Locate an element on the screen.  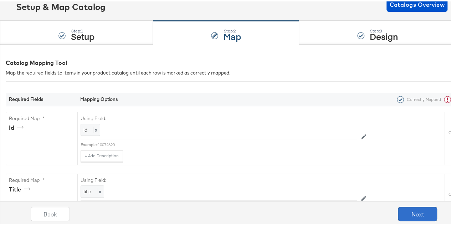
button: + Add Description is located at coordinates (102, 155).